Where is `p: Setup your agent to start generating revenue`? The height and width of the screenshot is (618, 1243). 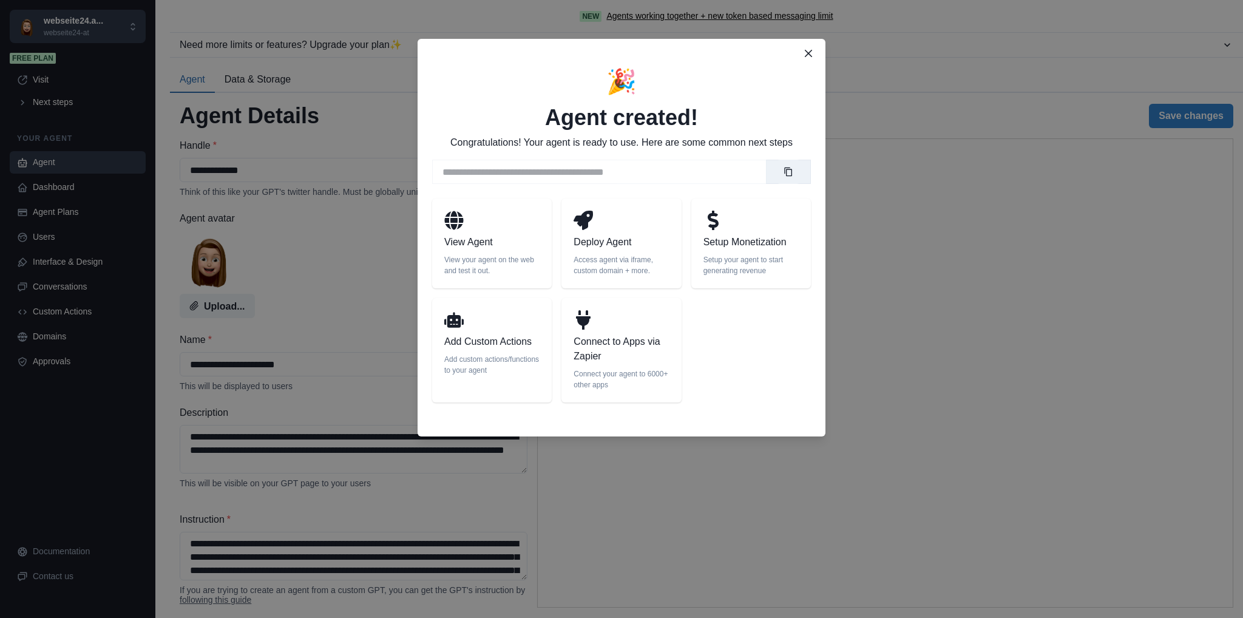
p: Setup your agent to start generating revenue is located at coordinates (751, 265).